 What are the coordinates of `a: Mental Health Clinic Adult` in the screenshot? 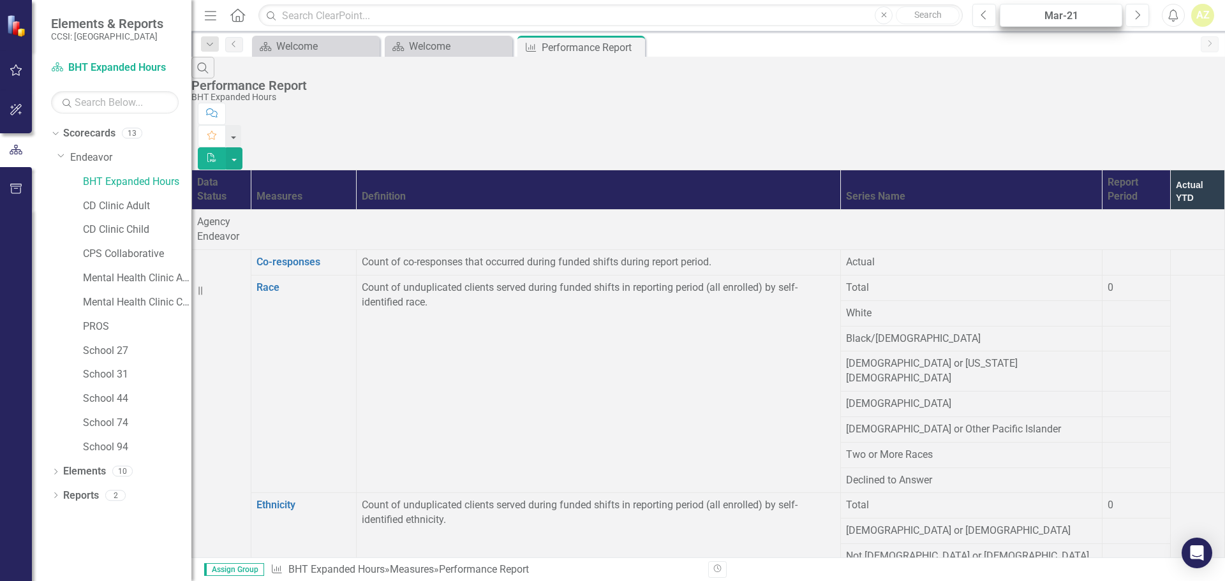 It's located at (137, 278).